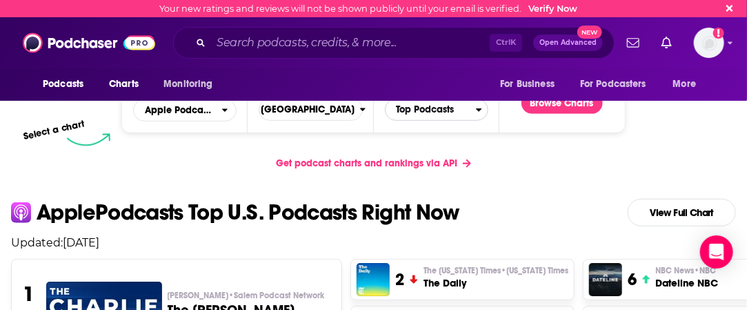  Describe the element at coordinates (88, 139) in the screenshot. I see `img: select arrow` at that location.